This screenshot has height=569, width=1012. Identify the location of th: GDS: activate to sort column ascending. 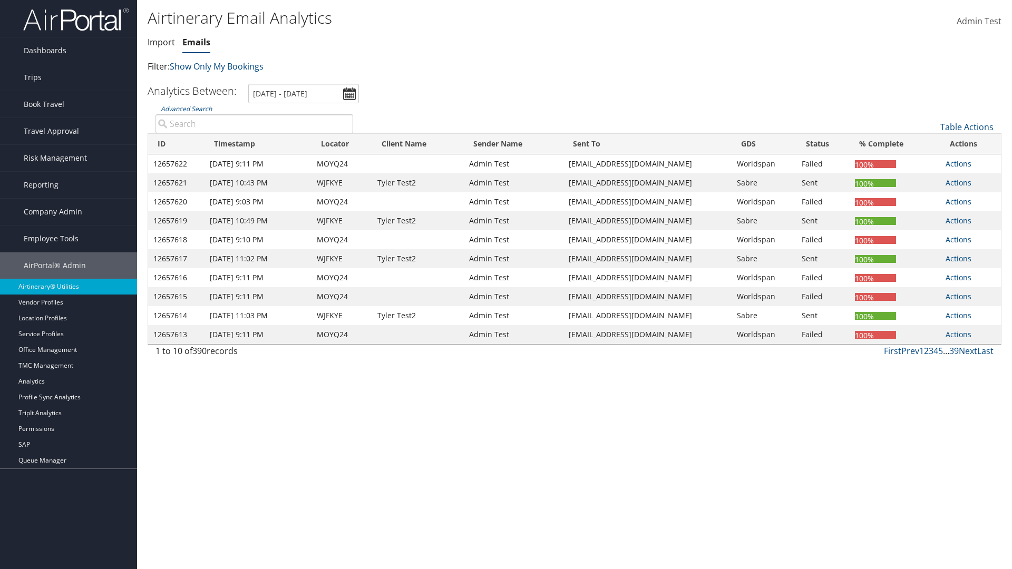
(764, 144).